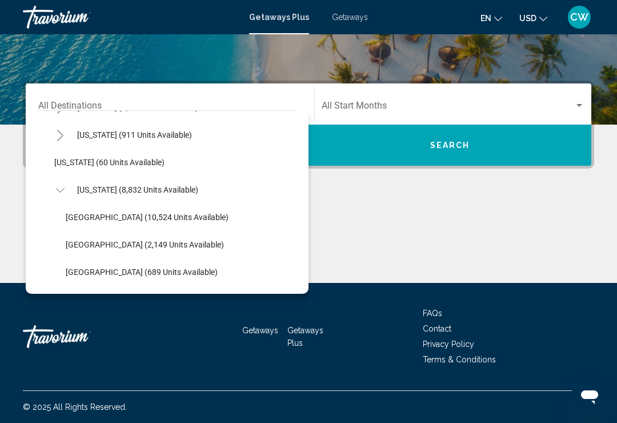 The width and height of the screenshot is (617, 423). Describe the element at coordinates (579, 17) in the screenshot. I see `span: CW` at that location.